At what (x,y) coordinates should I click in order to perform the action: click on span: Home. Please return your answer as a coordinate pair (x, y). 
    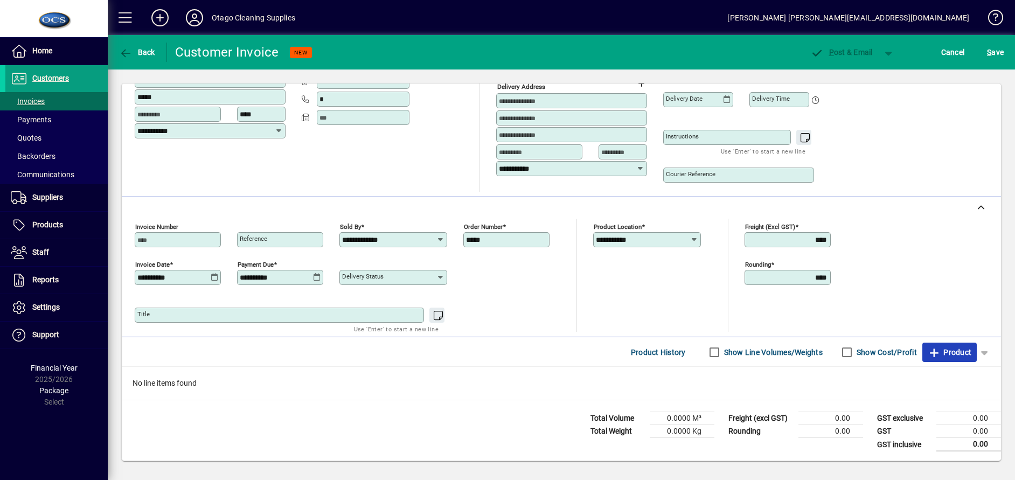
    Looking at the image, I should click on (42, 51).